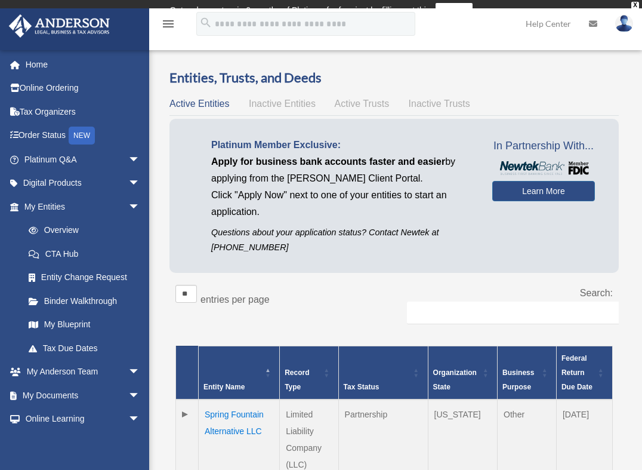  I want to click on a: Home, so click(83, 64).